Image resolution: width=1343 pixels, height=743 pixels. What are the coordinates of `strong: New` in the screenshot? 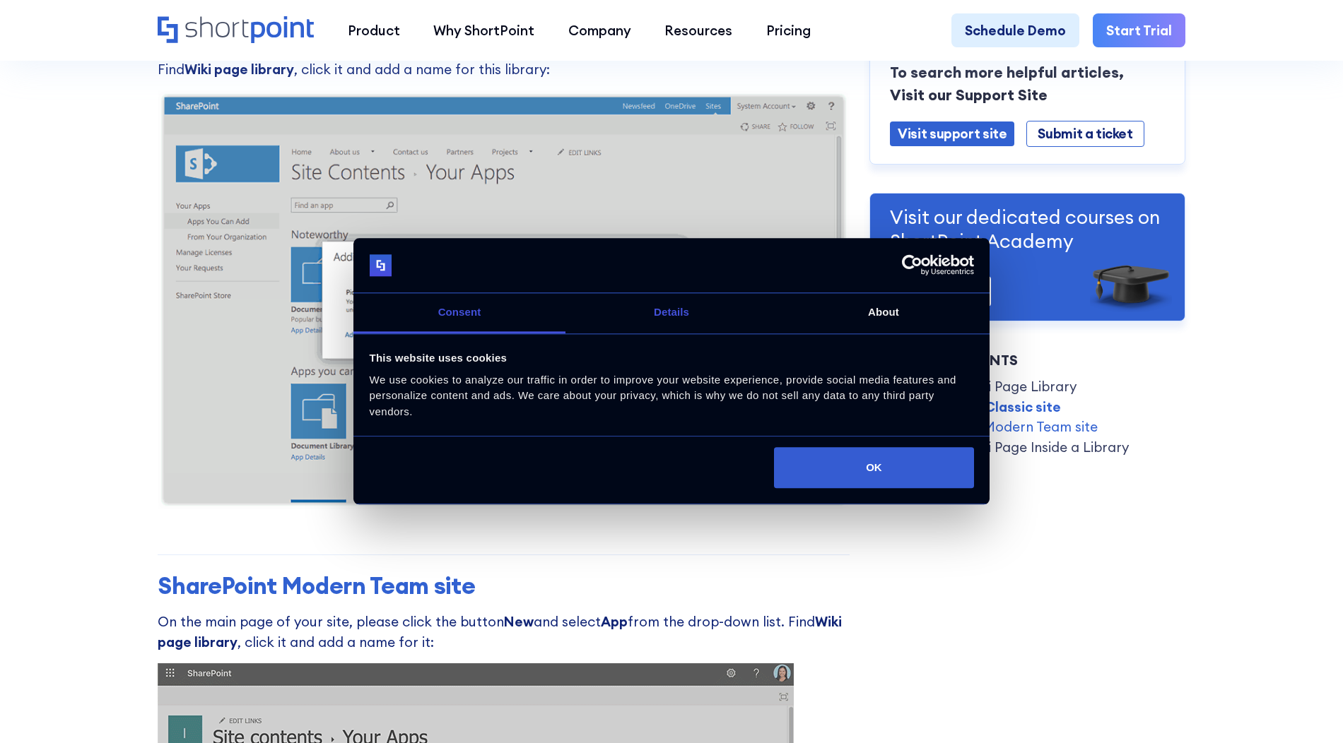 It's located at (519, 622).